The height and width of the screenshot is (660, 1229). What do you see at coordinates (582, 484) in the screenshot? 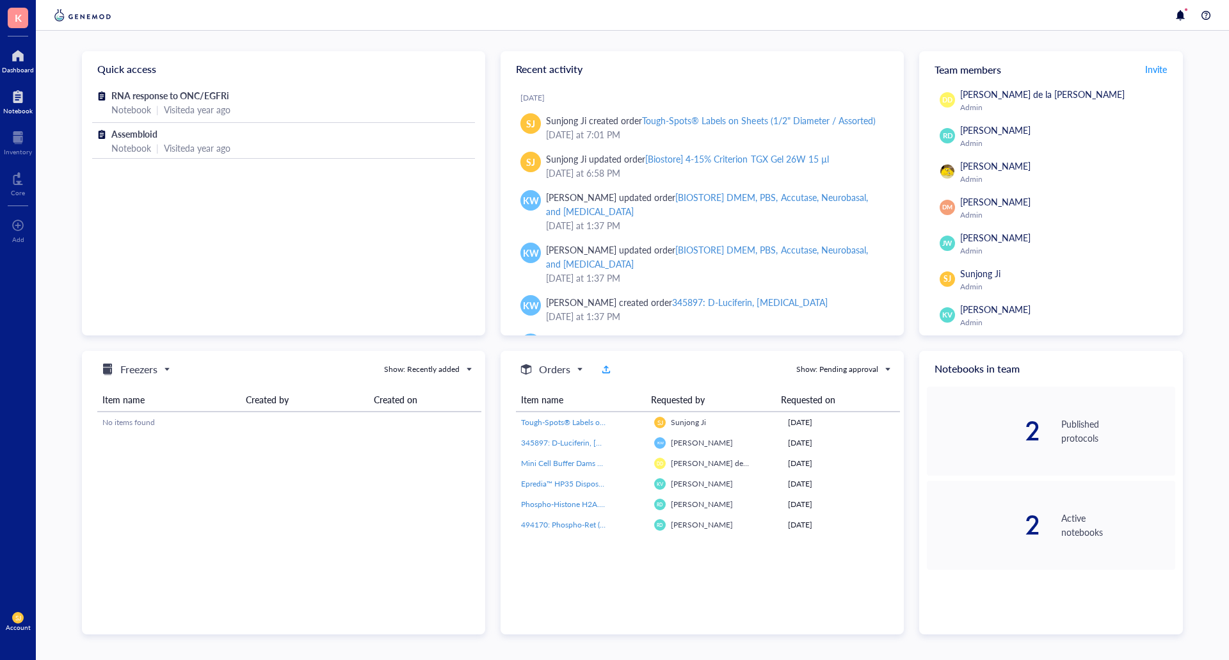
I see `a: Epredia™ HP35 Disposable Microtome Blades` at bounding box center [582, 484].